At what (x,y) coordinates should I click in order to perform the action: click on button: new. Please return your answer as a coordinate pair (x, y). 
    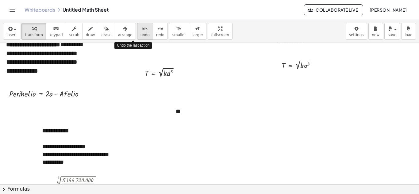
    Looking at the image, I should click on (376, 31).